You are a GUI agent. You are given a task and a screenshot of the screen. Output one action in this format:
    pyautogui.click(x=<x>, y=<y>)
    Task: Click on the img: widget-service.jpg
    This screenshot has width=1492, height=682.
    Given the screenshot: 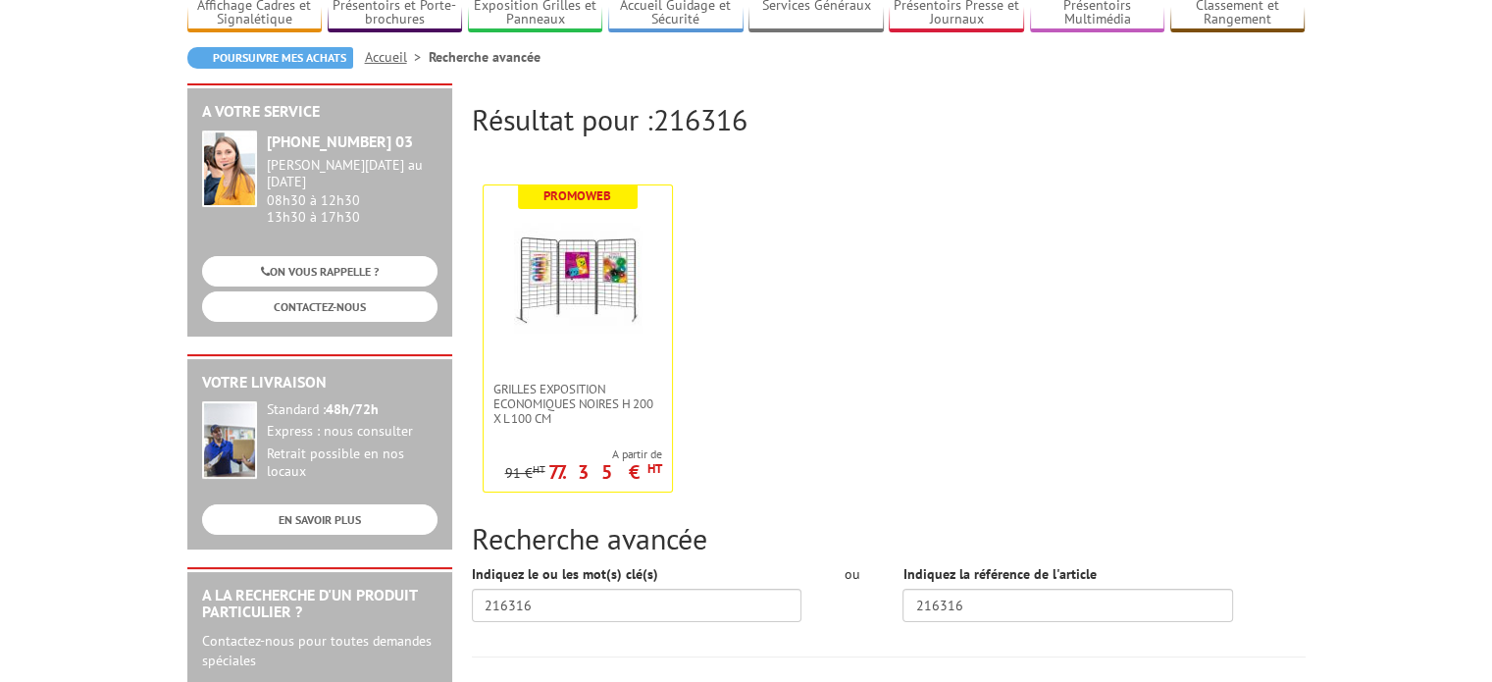 What is the action you would take?
    pyautogui.click(x=230, y=169)
    